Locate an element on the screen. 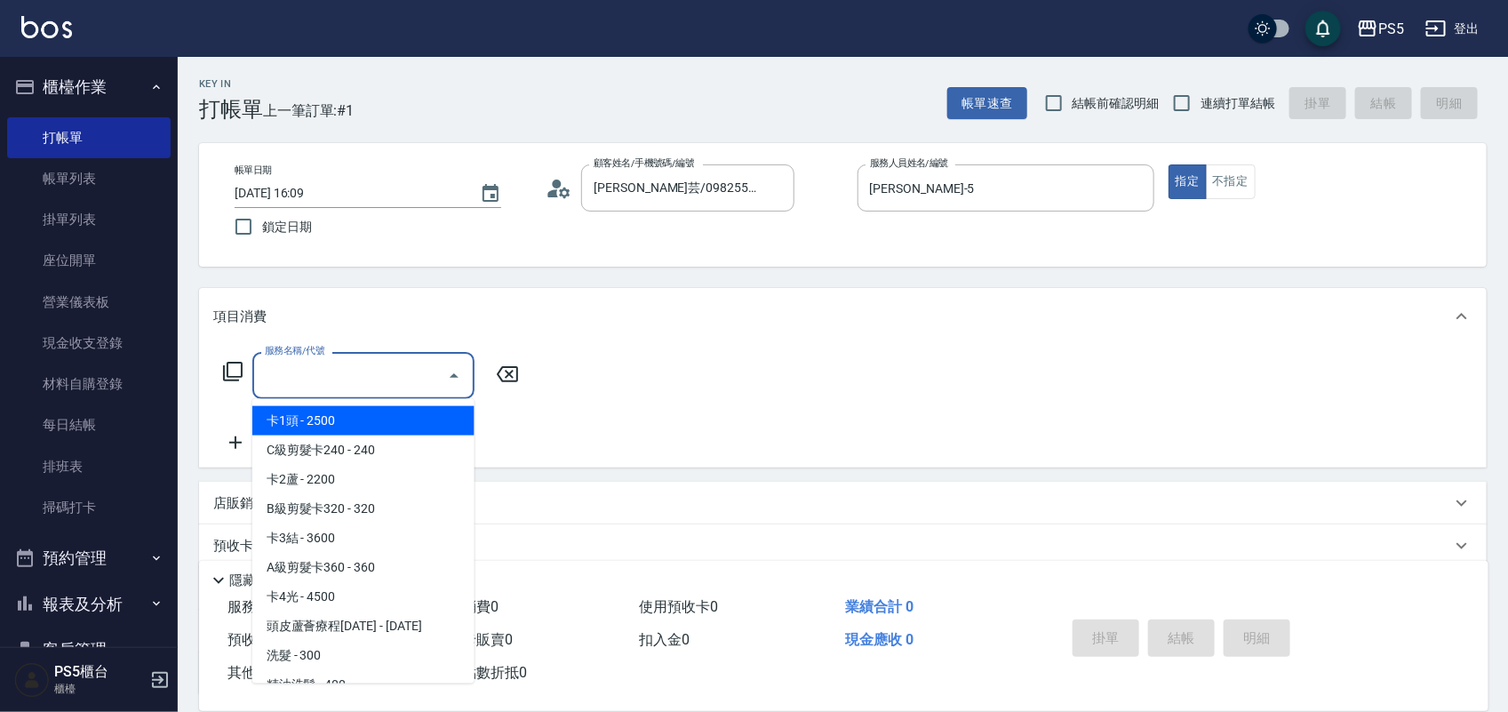 The width and height of the screenshot is (1508, 712). span: 預收卡販賣 0 is located at coordinates (267, 639).